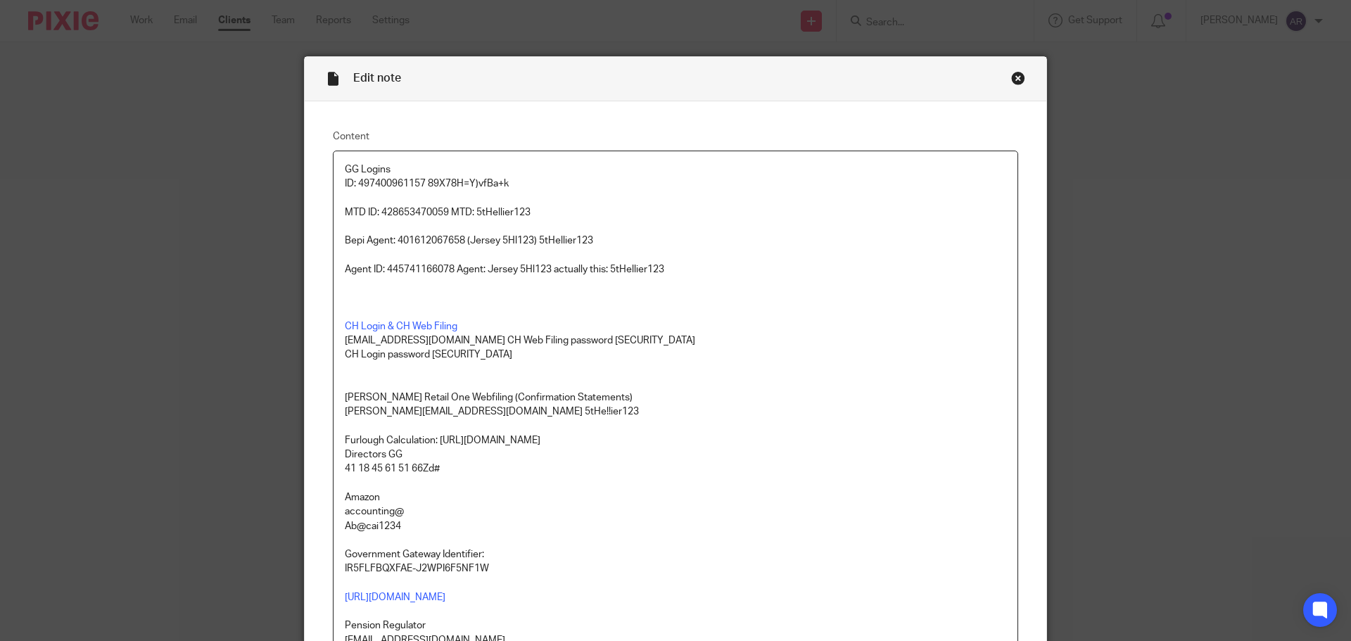  What do you see at coordinates (675, 177) in the screenshot?
I see `p: GG Logins ID: 497400961157 89X78H=Y)vfBa+k` at bounding box center [675, 177].